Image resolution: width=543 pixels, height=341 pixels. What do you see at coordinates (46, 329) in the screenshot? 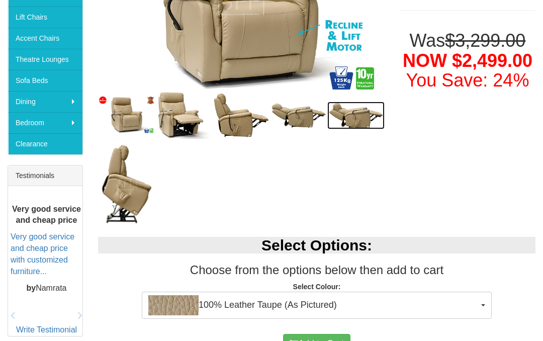
I see `a: Write Testimonial` at bounding box center [46, 329].